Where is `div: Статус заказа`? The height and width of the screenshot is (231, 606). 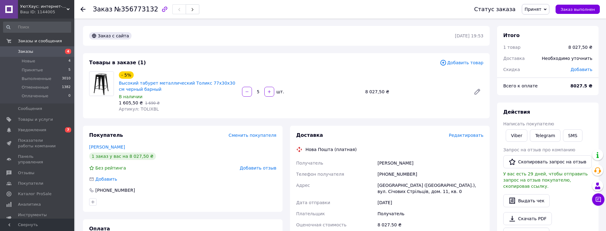
div: Статус заказа is located at coordinates (495, 9).